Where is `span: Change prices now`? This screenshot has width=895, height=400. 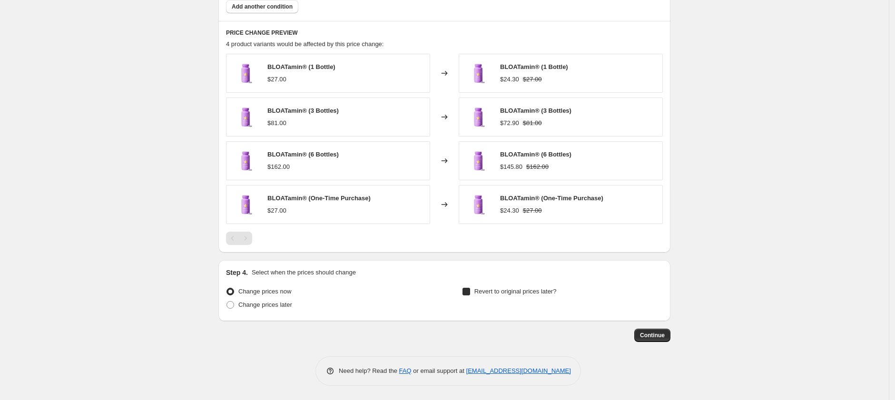 span: Change prices now is located at coordinates (265, 291).